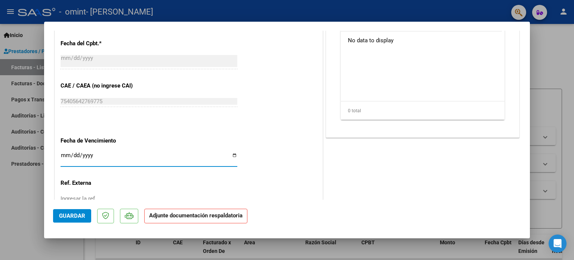 The width and height of the screenshot is (574, 260). What do you see at coordinates (72, 216) in the screenshot?
I see `button: Guardar` at bounding box center [72, 216].